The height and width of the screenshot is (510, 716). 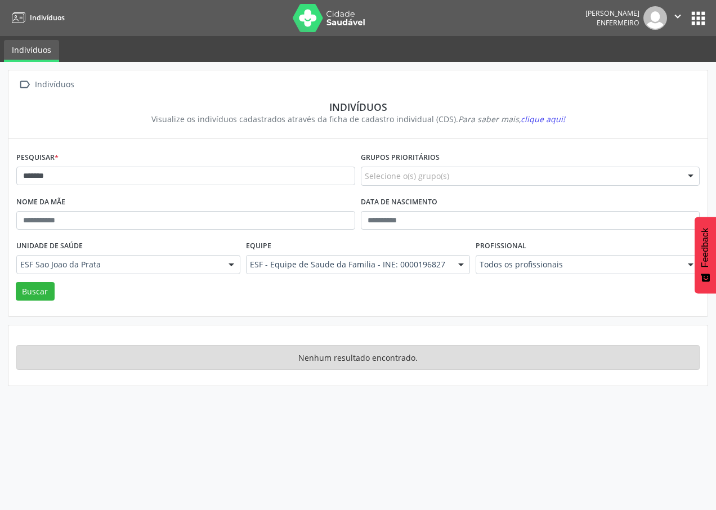 I want to click on span: Selecione o(s) grupo(s), so click(x=407, y=176).